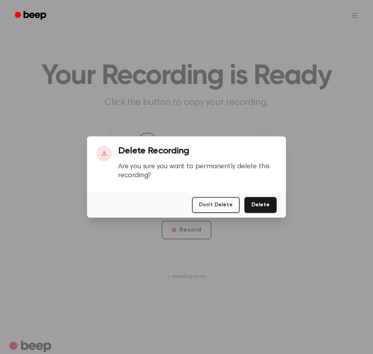  I want to click on button: Delete, so click(260, 205).